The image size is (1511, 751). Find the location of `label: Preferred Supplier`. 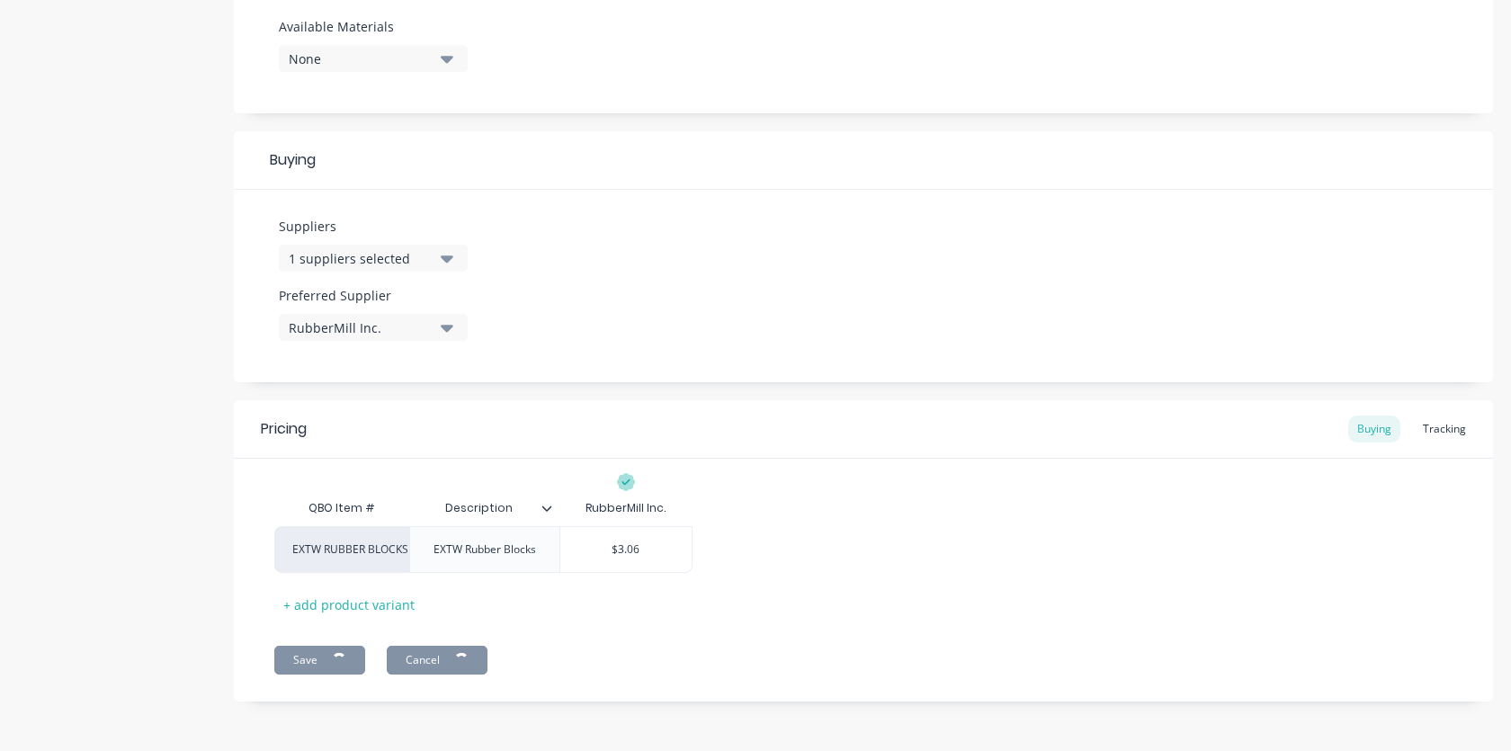

label: Preferred Supplier is located at coordinates (373, 295).